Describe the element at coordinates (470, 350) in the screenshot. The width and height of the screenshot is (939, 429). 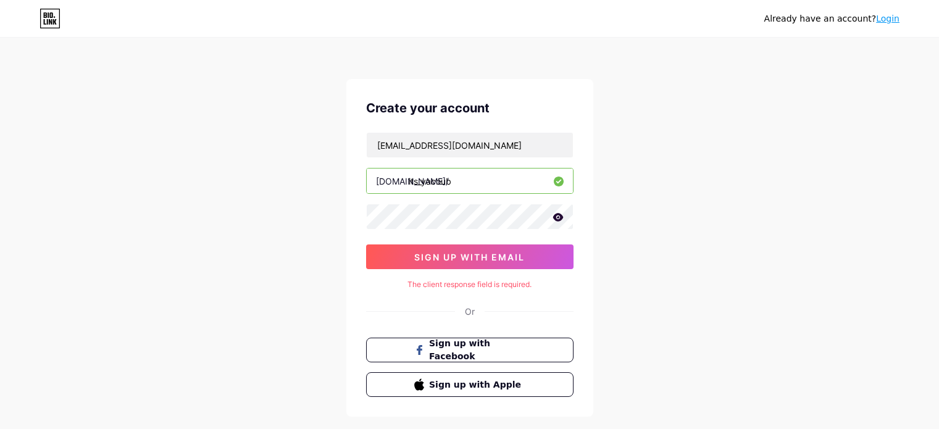
I see `a: Sign up with Facebook` at that location.